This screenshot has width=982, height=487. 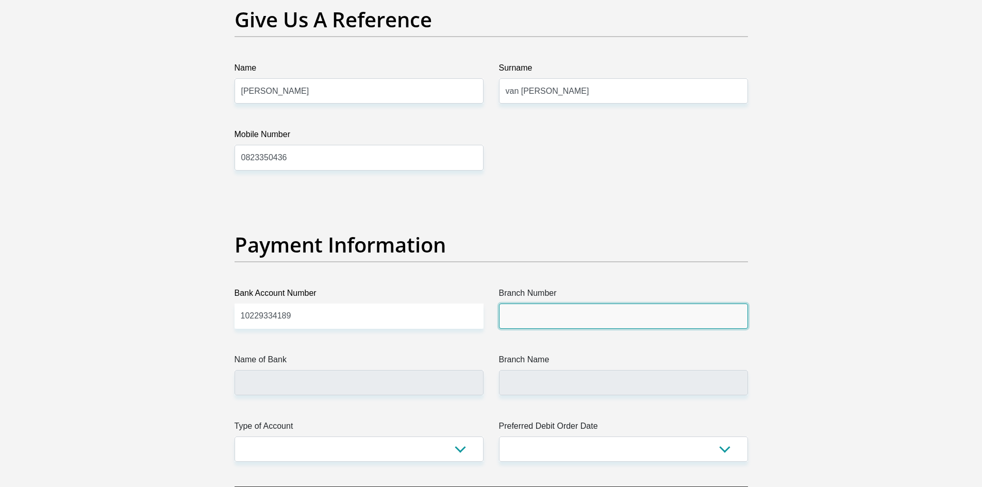 I want to click on input: Name of Bank, so click(x=359, y=383).